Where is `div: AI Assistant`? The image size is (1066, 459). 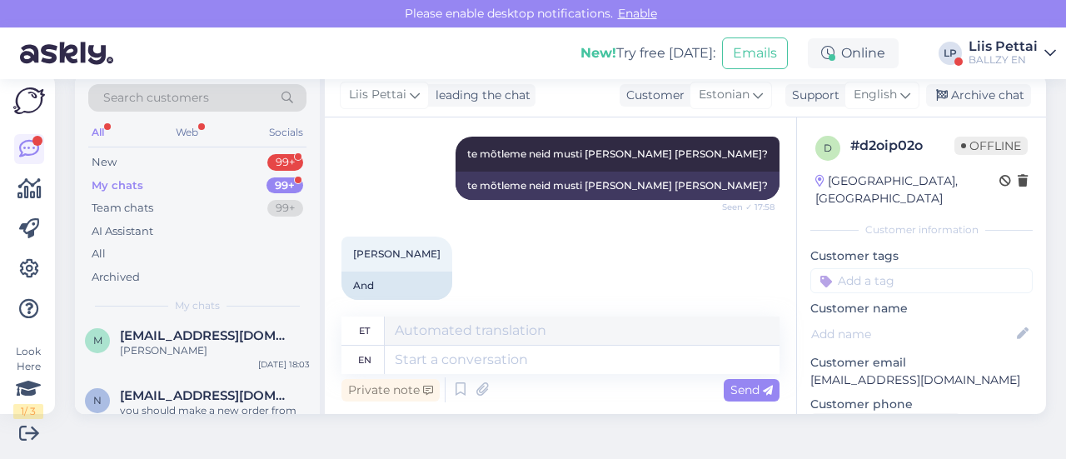
div: AI Assistant is located at coordinates (122, 231).